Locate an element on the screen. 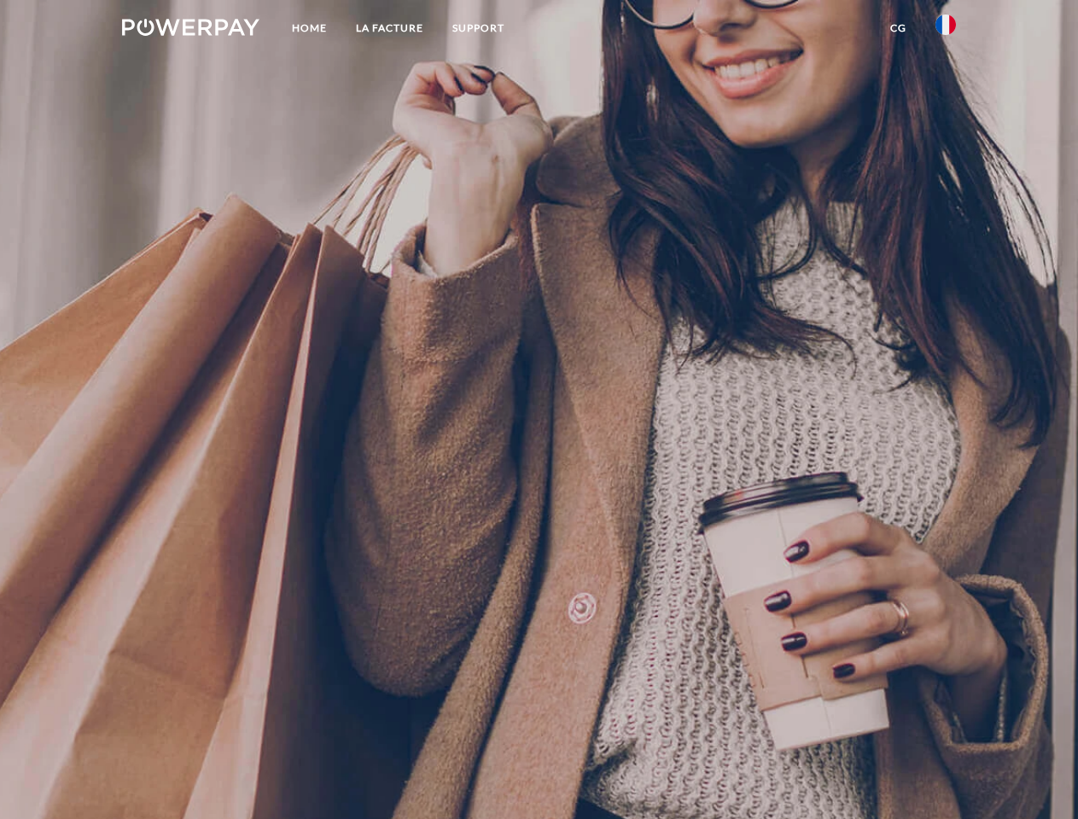 This screenshot has height=819, width=1078. a: Support is located at coordinates (478, 28).